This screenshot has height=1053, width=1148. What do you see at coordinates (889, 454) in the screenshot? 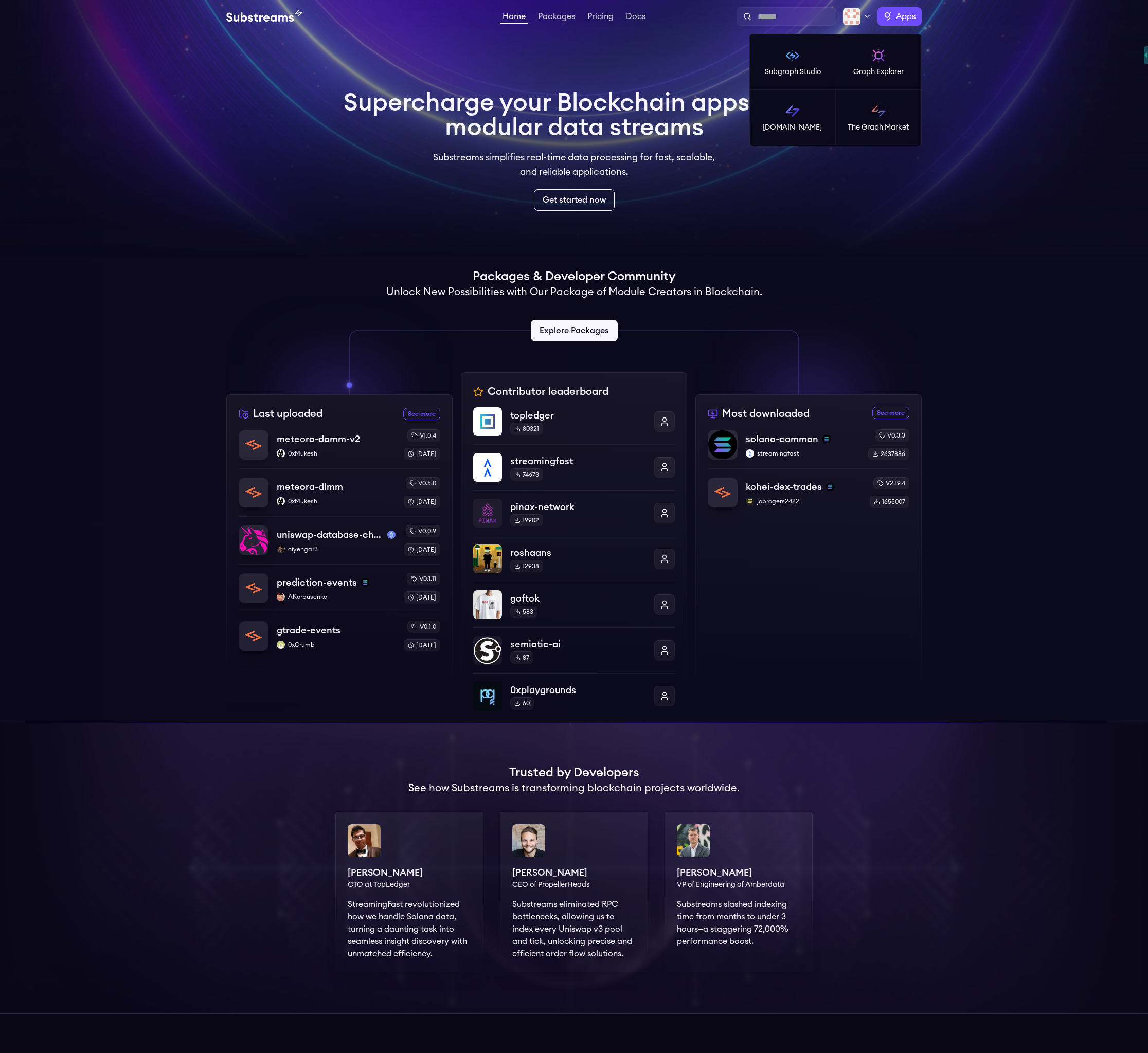
I see `div: 2637886` at bounding box center [889, 454].